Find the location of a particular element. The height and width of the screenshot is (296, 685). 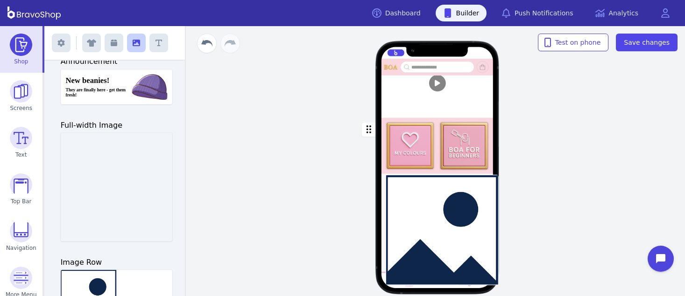

h3: Image Row is located at coordinates (117, 262).